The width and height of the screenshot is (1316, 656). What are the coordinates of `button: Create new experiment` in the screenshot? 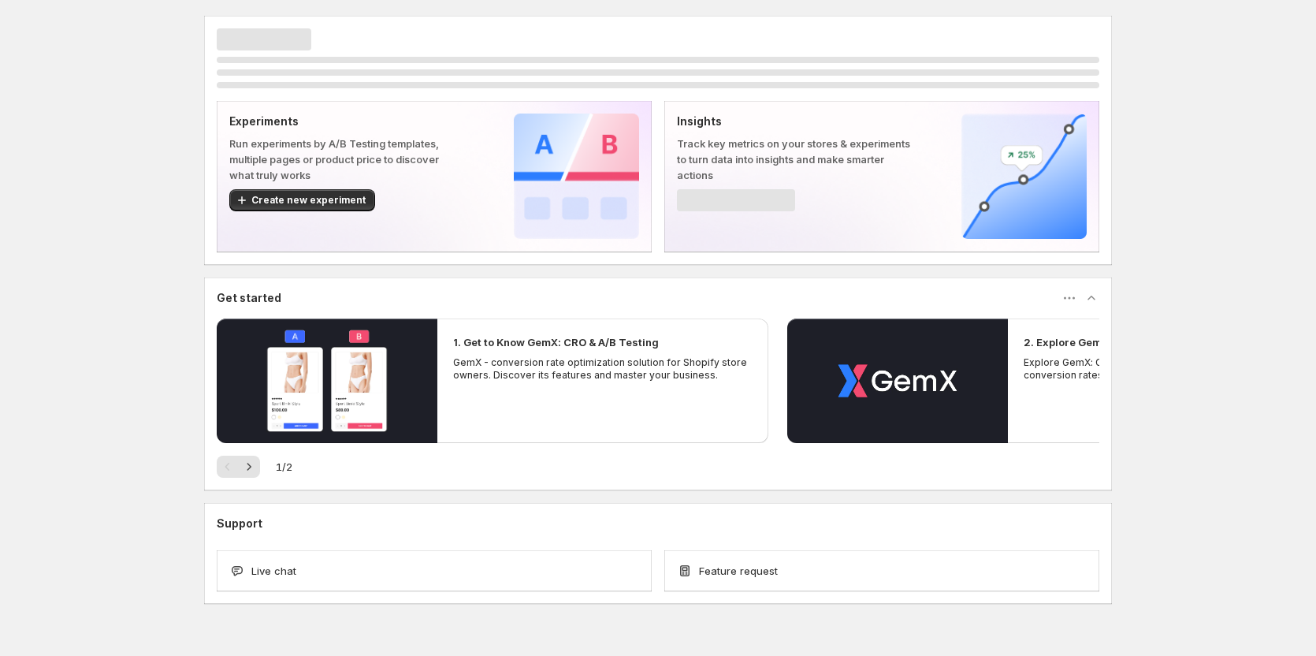 It's located at (302, 200).